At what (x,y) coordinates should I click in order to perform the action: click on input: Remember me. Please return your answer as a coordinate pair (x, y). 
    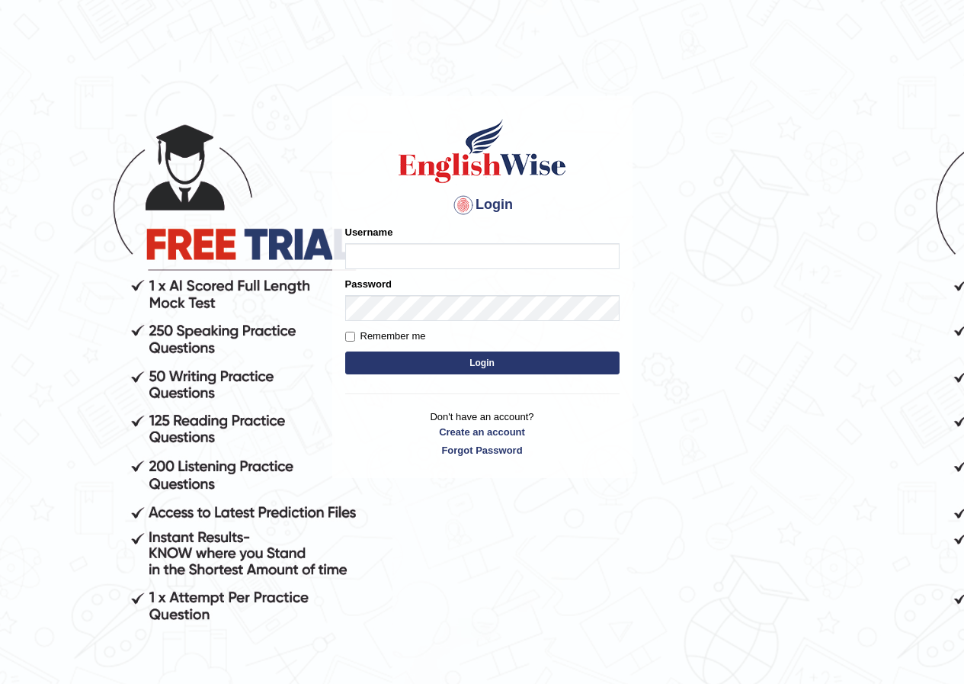
    Looking at the image, I should click on (350, 336).